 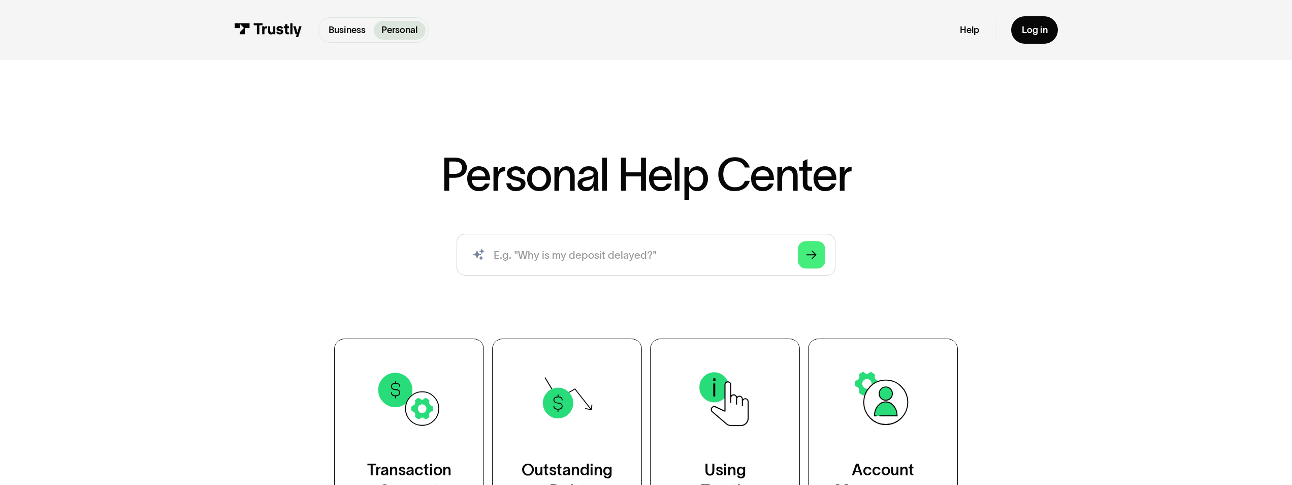 I want to click on p: Business, so click(x=347, y=30).